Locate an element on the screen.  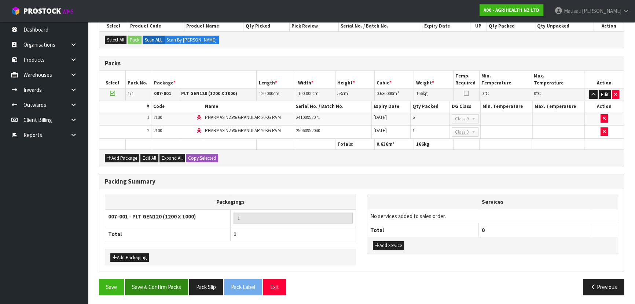
button: Pack is located at coordinates (135, 40).